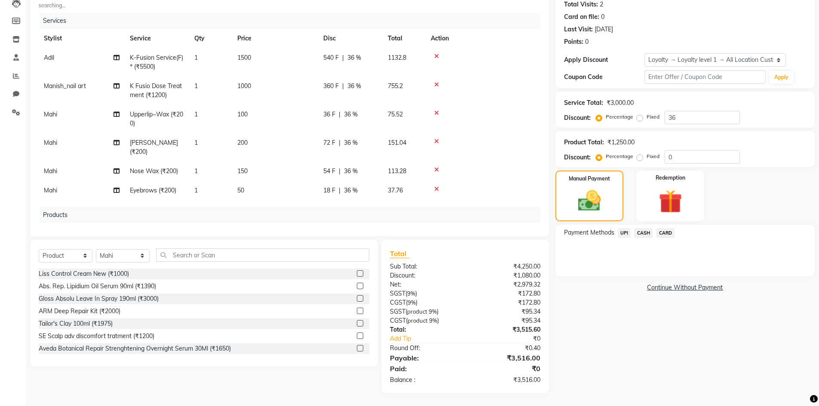 The width and height of the screenshot is (819, 406). I want to click on div: ₹1,250.00, so click(621, 142).